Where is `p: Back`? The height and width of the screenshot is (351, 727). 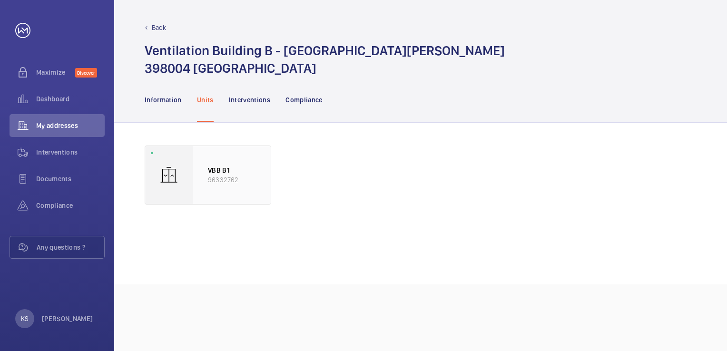
p: Back is located at coordinates (159, 28).